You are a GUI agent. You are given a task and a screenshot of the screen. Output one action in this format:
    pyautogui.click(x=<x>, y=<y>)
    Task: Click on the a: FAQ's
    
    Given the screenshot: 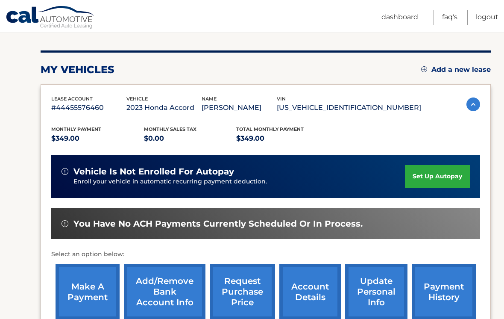 What is the action you would take?
    pyautogui.click(x=450, y=17)
    